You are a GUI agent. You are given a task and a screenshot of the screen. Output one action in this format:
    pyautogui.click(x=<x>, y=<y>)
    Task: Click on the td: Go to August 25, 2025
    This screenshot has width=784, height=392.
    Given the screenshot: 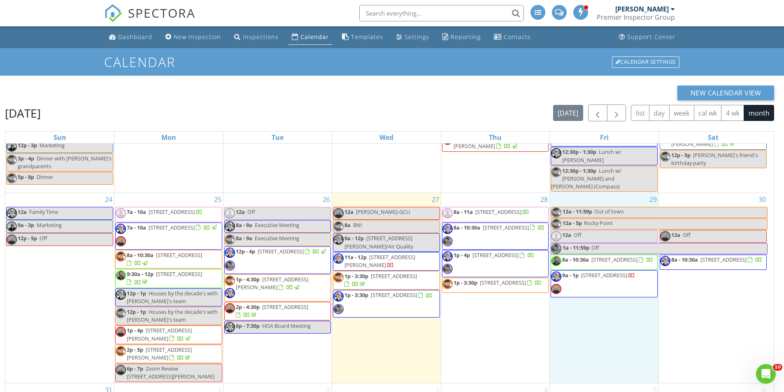 What is the action you would take?
    pyautogui.click(x=169, y=288)
    